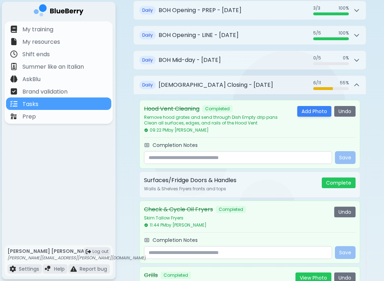 This screenshot has width=384, height=281. What do you see at coordinates (236, 218) in the screenshot?
I see `p: Skim Tallow Fryers` at bounding box center [236, 218].